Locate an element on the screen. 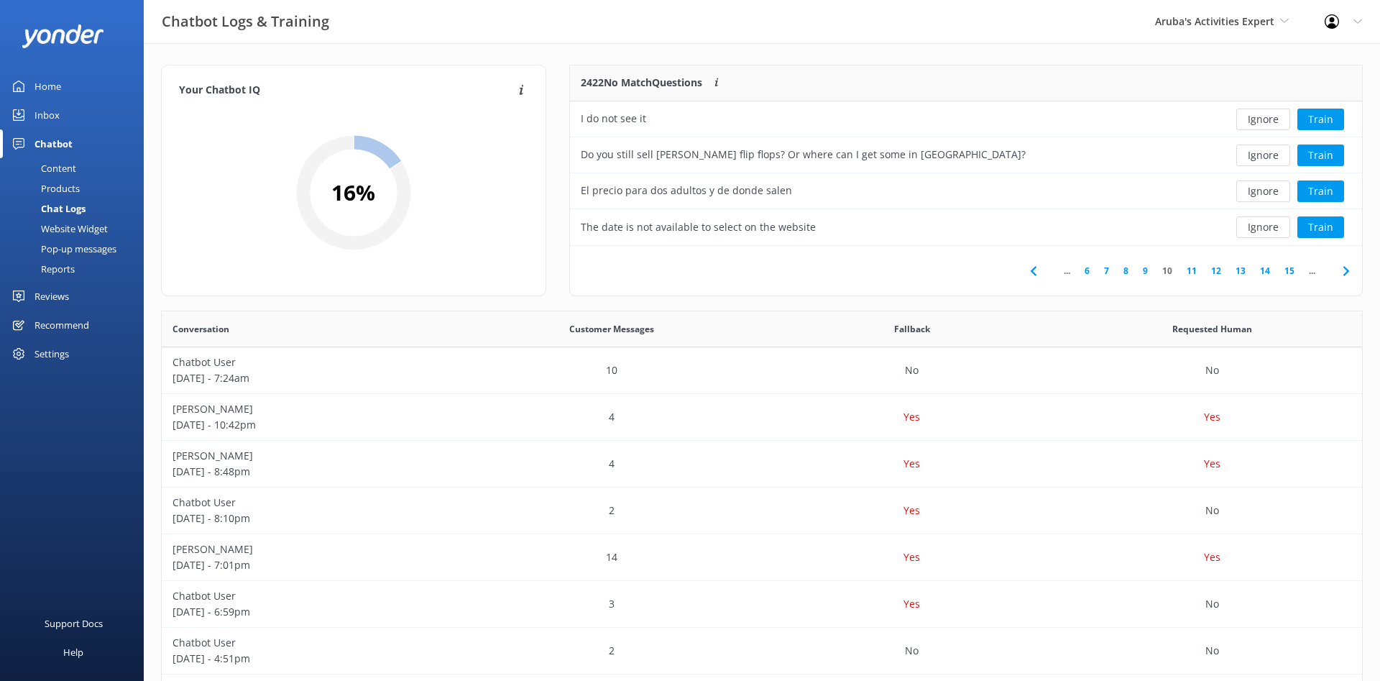  div: Recommend is located at coordinates (62, 325).